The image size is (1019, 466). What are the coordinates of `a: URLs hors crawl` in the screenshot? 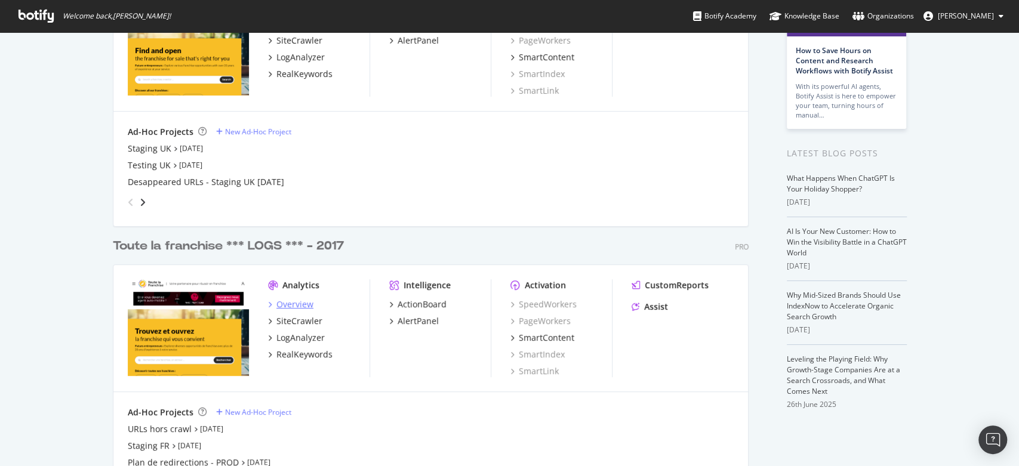 It's located at (159, 429).